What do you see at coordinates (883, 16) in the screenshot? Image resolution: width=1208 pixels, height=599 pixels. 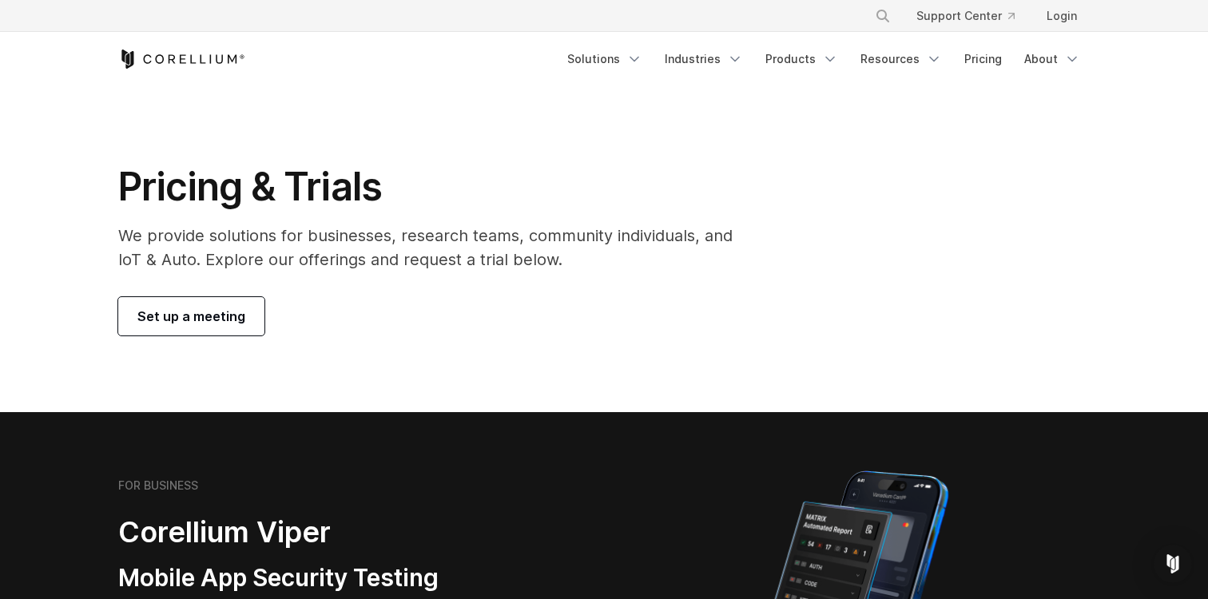 I see `button: Search` at bounding box center [883, 16].